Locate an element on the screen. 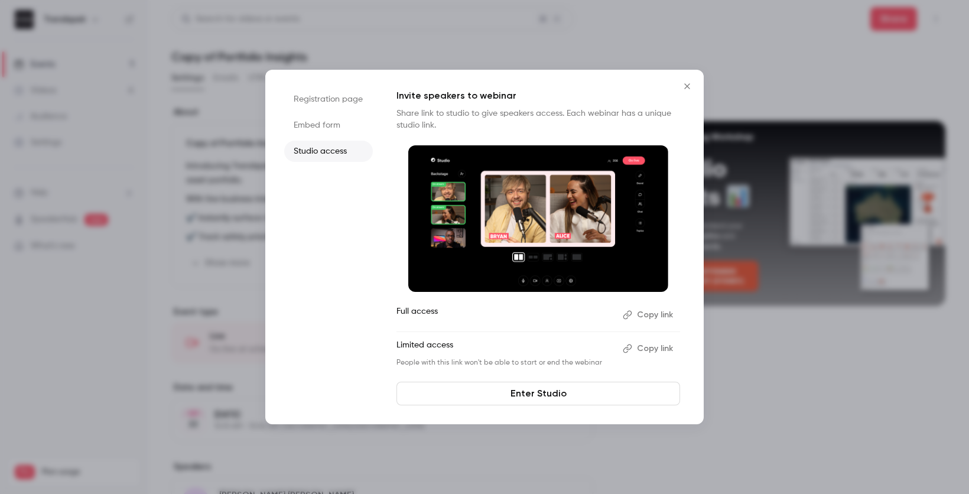 This screenshot has height=494, width=969. p: People with this link won't be able to start or end the webinar is located at coordinates (505, 363).